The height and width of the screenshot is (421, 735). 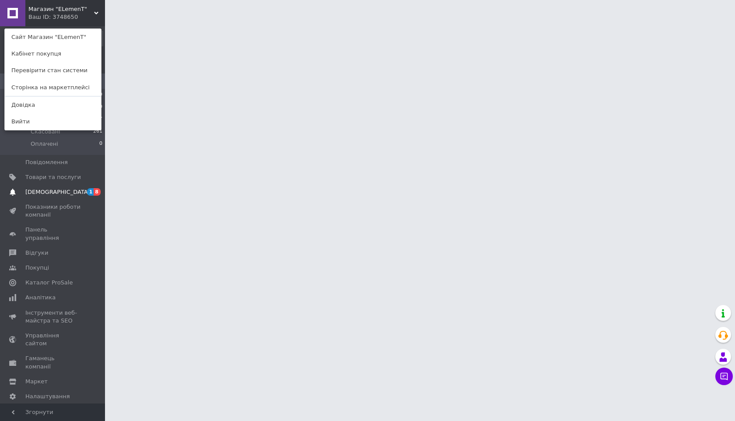 What do you see at coordinates (53, 211) in the screenshot?
I see `span: Показники роботи компанії` at bounding box center [53, 211].